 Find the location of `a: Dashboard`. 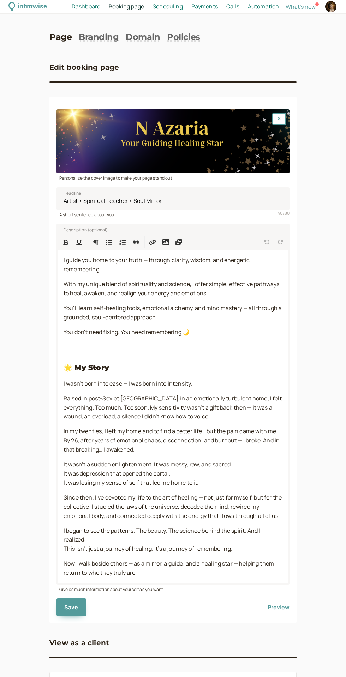

a: Dashboard is located at coordinates (86, 7).